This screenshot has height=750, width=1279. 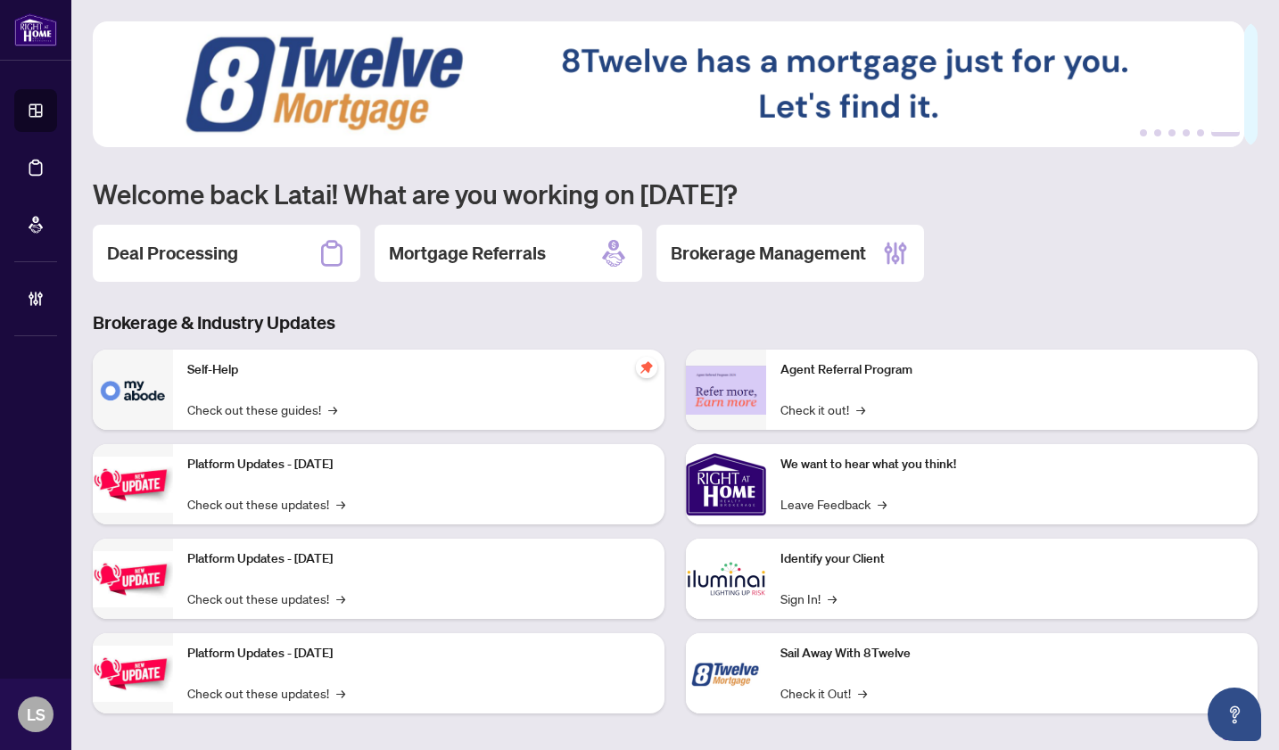 I want to click on h3: Brokerage & Industry Updates, so click(x=675, y=323).